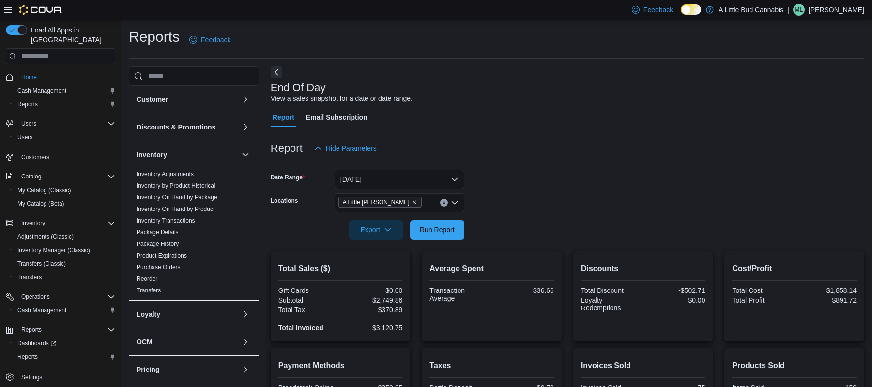 This screenshot has width=872, height=387. What do you see at coordinates (611, 304) in the screenshot?
I see `div: Loyalty Redemptions` at bounding box center [611, 304].